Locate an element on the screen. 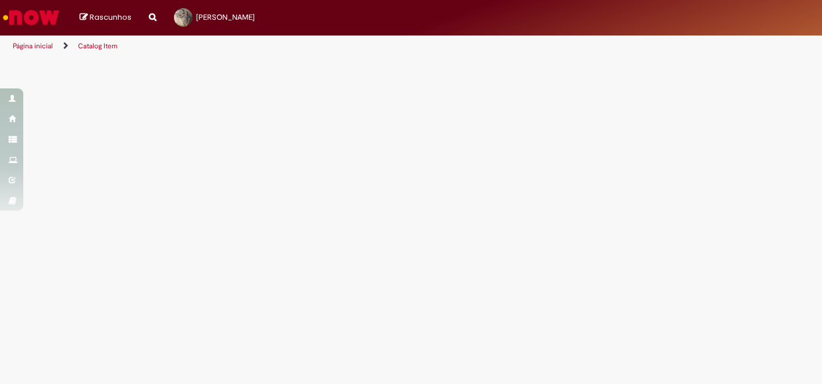 This screenshot has width=822, height=384. ul: Trilhas de página is located at coordinates (274, 46).